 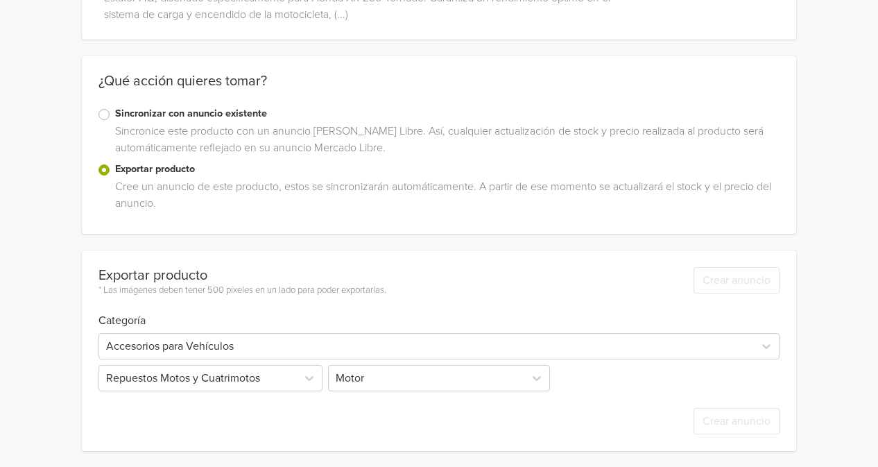 I want to click on h6: Categoría, so click(x=439, y=312).